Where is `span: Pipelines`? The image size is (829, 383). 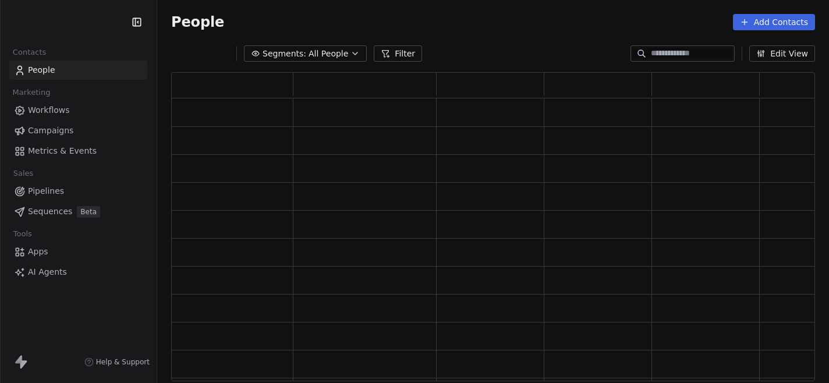
span: Pipelines is located at coordinates (46, 191).